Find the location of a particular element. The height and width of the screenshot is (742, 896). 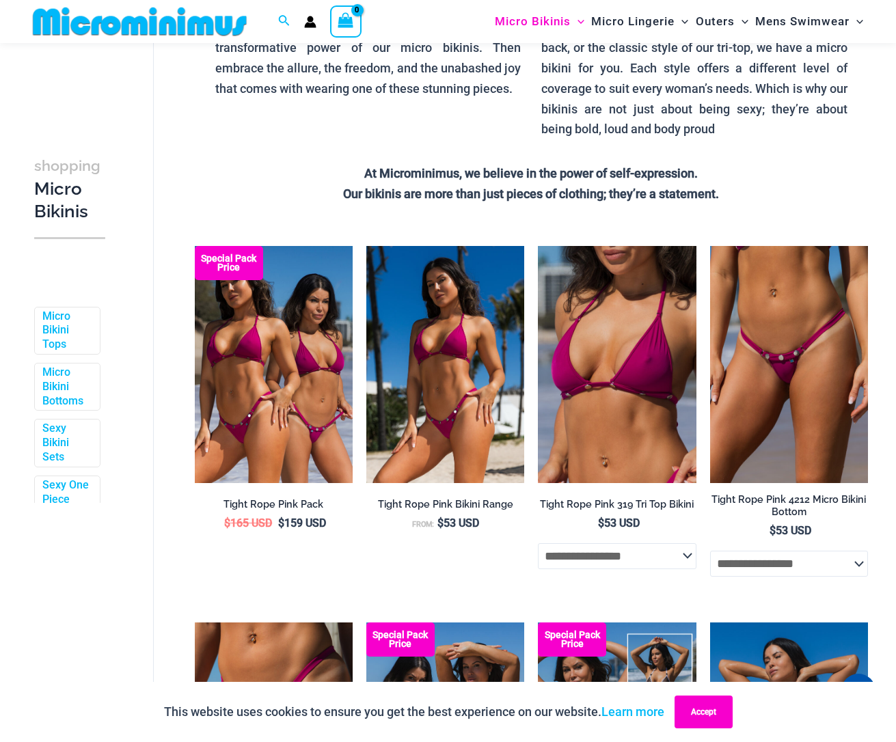

a: Collection Pack F Collection Pack B (3)Collection Pack B (3) is located at coordinates (273, 364).